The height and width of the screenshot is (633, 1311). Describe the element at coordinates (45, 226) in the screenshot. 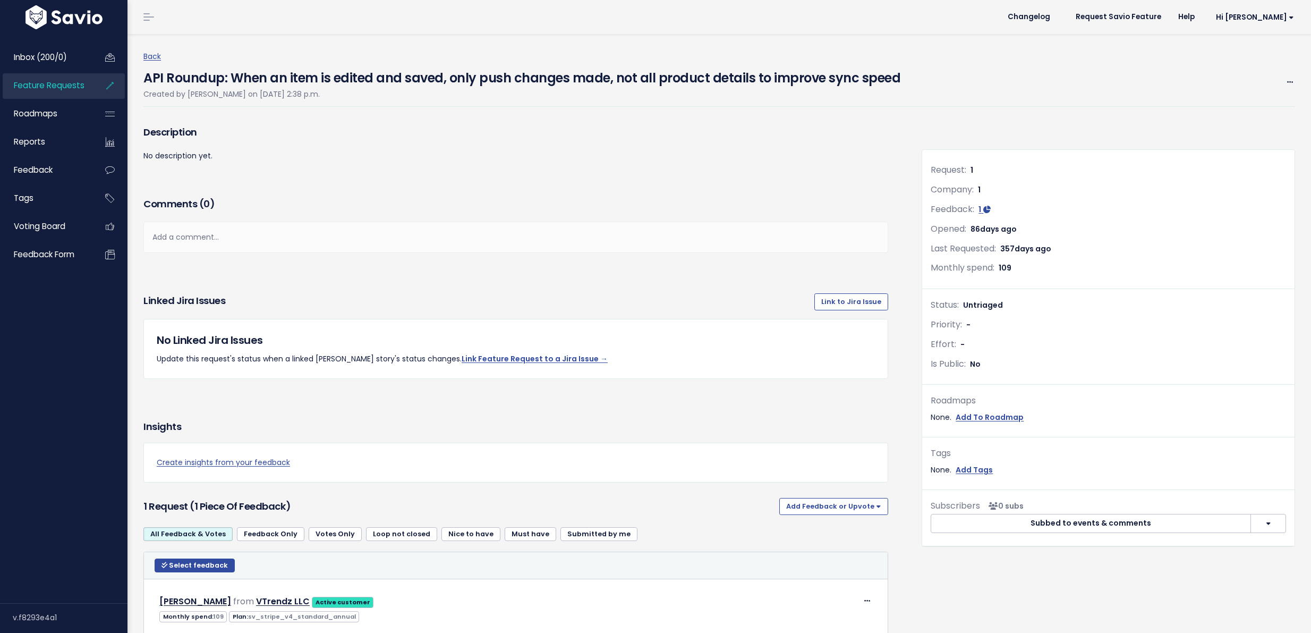

I see `a: Voting Board` at that location.